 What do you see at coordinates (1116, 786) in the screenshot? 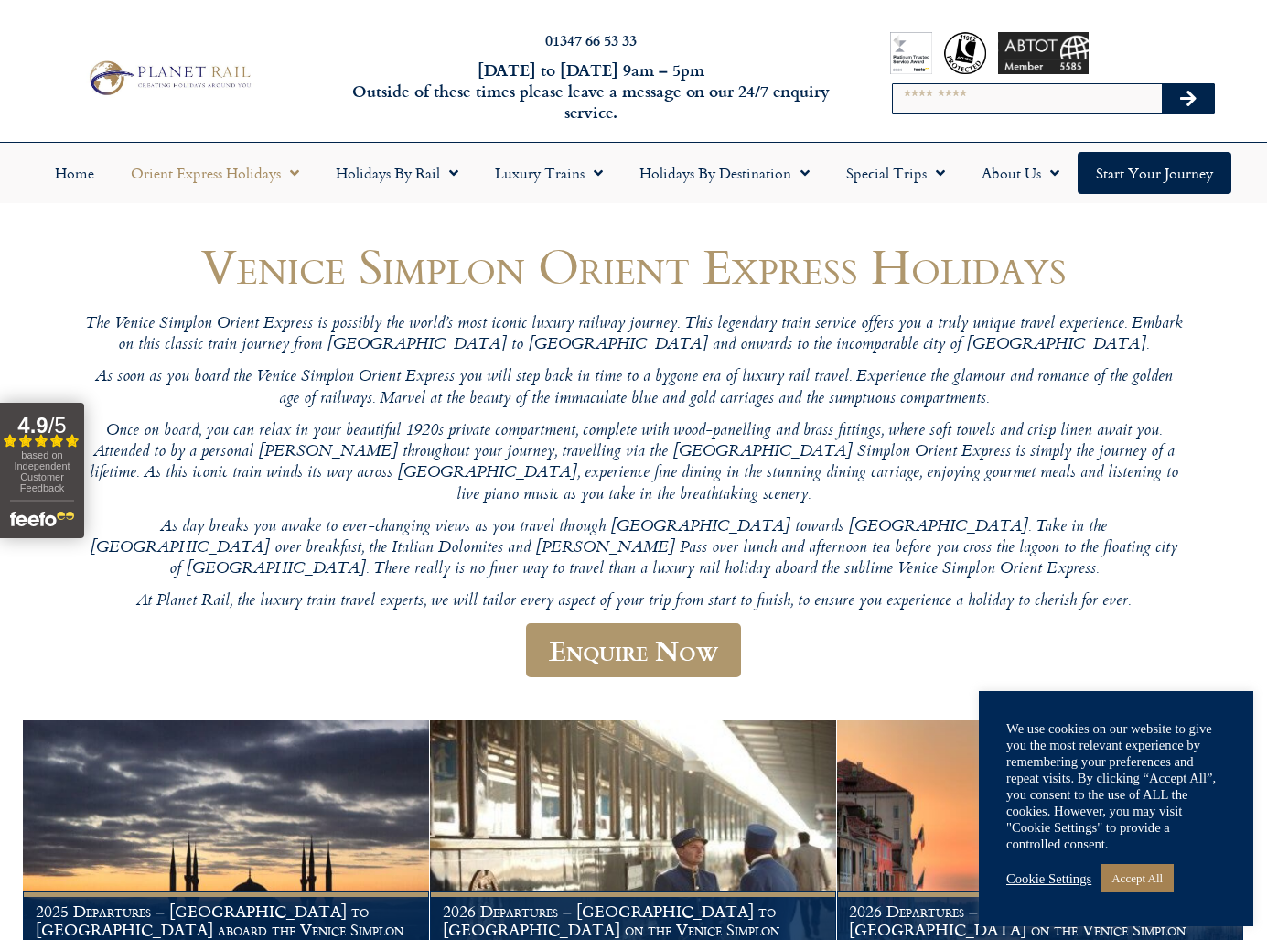
I see `div: We use cookies on our website to give you the most relevant experience by remembering your prefer...` at bounding box center [1116, 786].